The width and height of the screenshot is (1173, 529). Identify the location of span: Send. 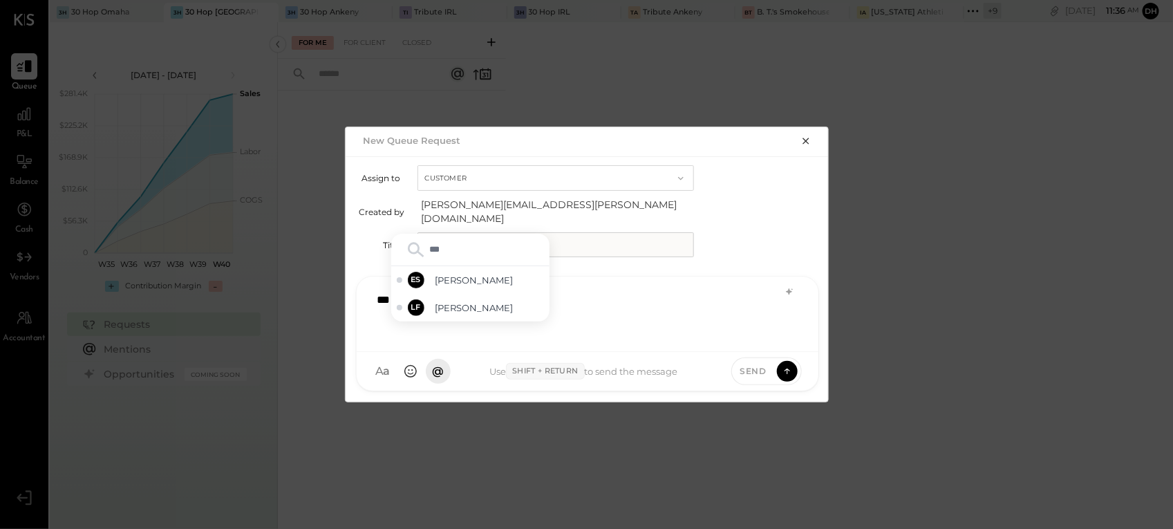
(754, 371).